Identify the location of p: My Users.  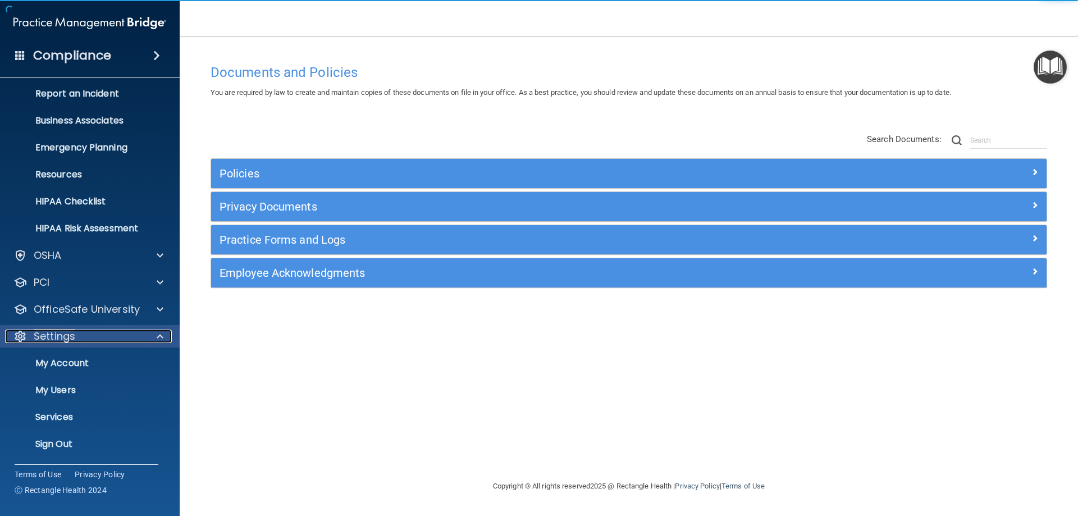
(84, 390).